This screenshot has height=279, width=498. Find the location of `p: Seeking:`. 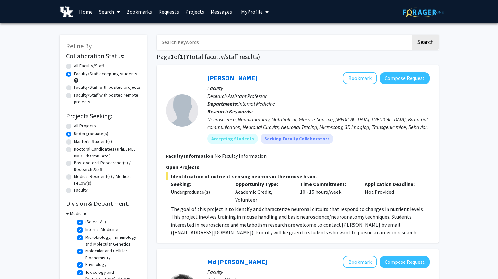

p: Seeking: is located at coordinates (198, 184).